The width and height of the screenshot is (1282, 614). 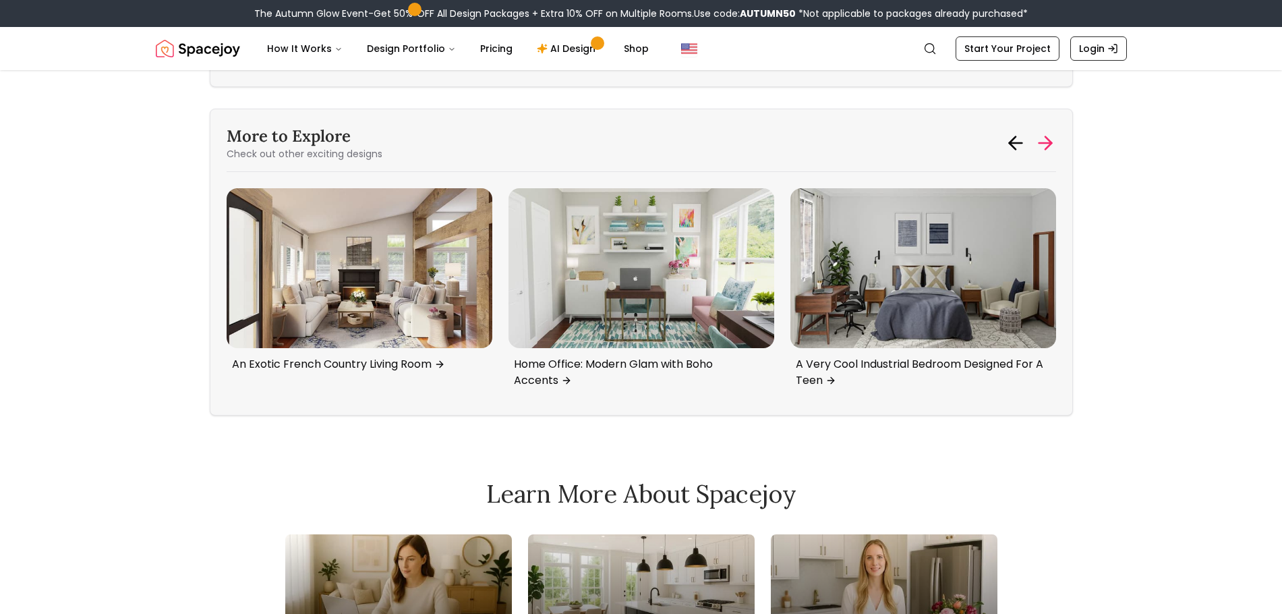 What do you see at coordinates (357, 364) in the screenshot?
I see `p: An Exotic French Country Living Room` at bounding box center [357, 364].